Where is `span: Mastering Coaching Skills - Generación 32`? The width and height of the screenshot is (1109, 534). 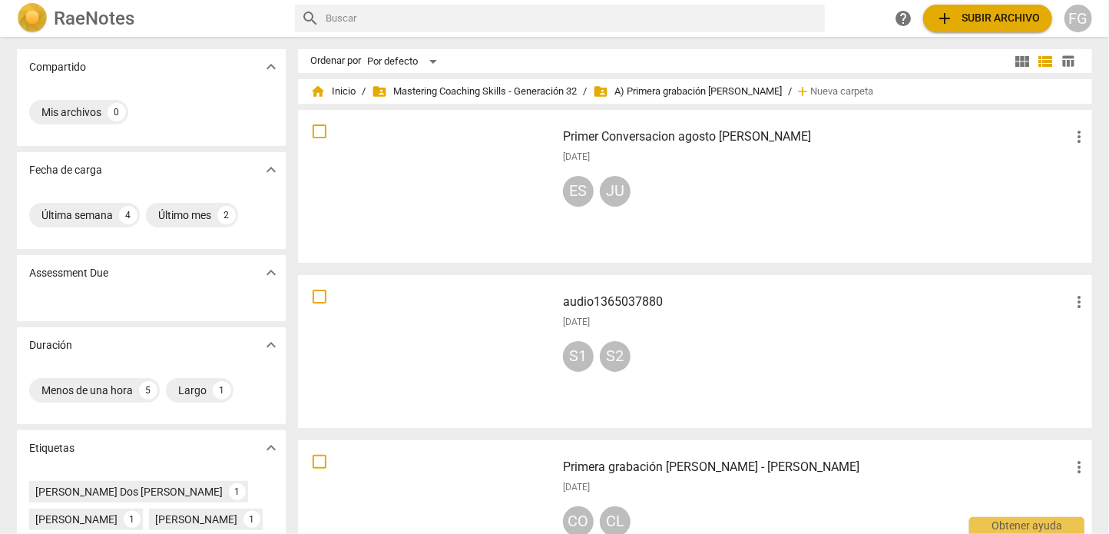 span: Mastering Coaching Skills - Generación 32 is located at coordinates (474, 91).